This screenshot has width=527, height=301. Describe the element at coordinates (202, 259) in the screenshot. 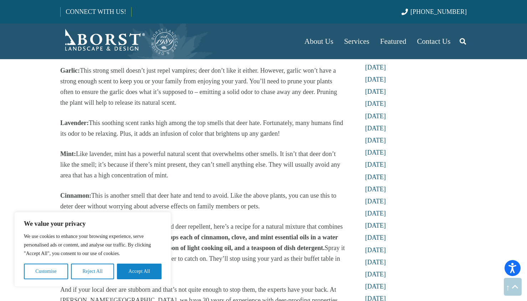

I see `span: Spray it liberally on your plants, and wait for the deer to catch on. They’ll stop using your yar...` at that location.